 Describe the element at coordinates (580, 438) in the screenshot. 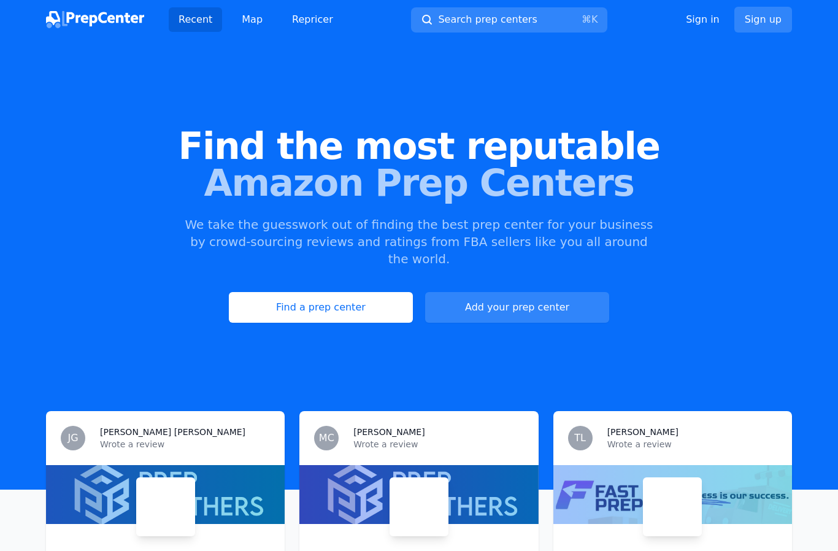

I see `span: TL` at that location.